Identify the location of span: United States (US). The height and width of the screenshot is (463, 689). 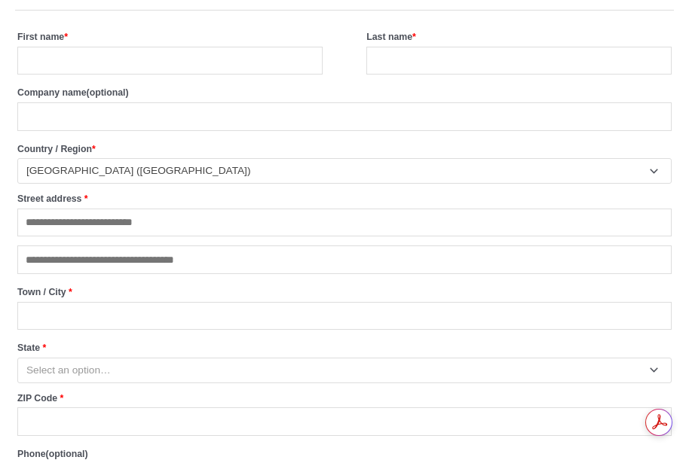
(338, 171).